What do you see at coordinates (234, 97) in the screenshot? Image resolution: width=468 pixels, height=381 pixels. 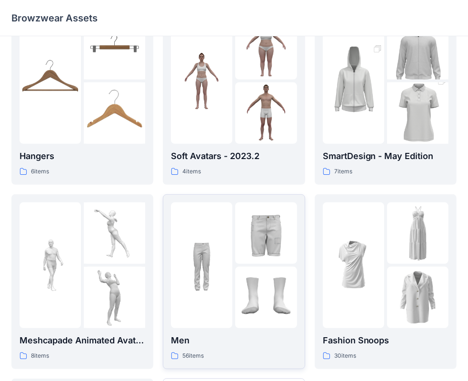 I see `a: folder 1folder 2folder 3Soft Avatars - 2023.24items` at bounding box center [234, 97].